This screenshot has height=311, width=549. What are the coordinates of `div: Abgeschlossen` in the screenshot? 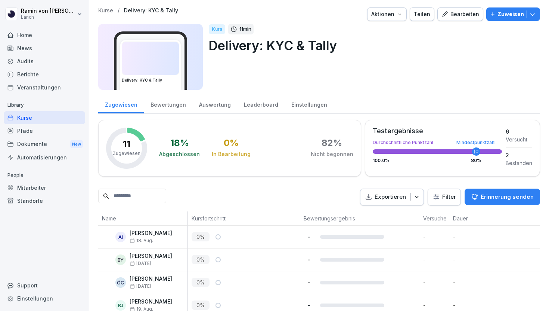 It's located at (179, 154).